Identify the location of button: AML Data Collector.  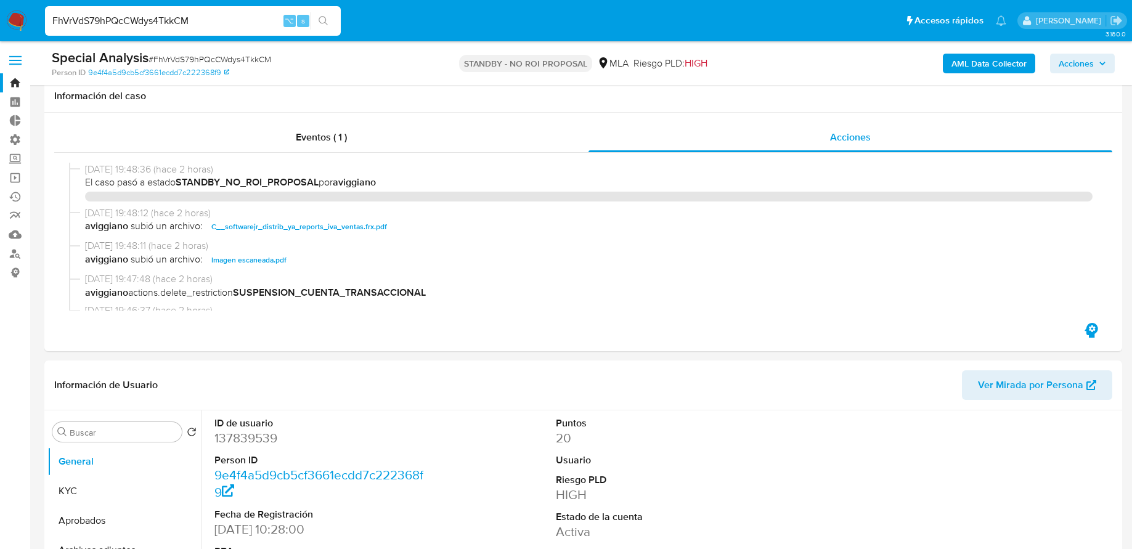
(989, 63).